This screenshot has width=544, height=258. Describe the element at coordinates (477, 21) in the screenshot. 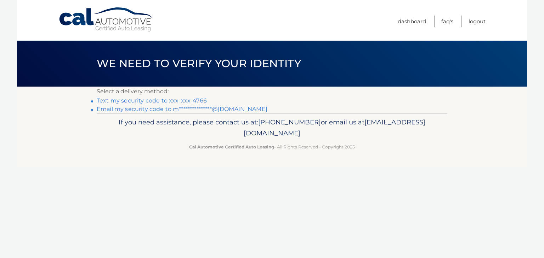

I see `a: Logout` at that location.